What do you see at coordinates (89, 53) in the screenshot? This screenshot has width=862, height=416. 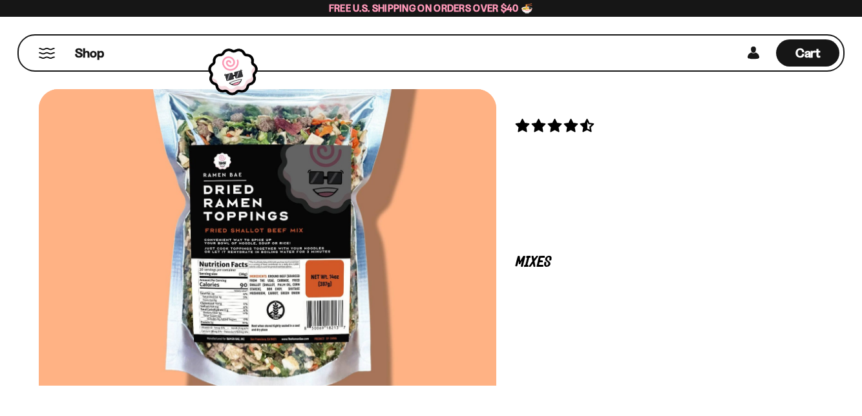 I see `a: Shop` at bounding box center [89, 53].